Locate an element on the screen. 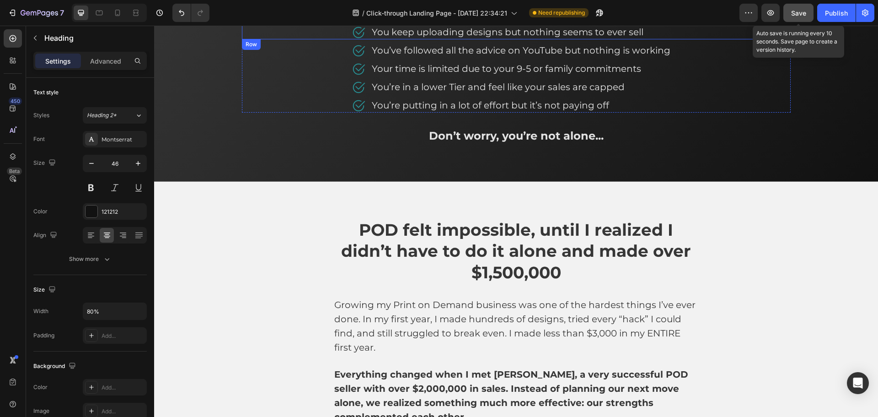 This screenshot has width=878, height=417. span: POD felt impossible, until I realized I didn’t have to do it alone and made over $1,500,000 is located at coordinates (362, 225).